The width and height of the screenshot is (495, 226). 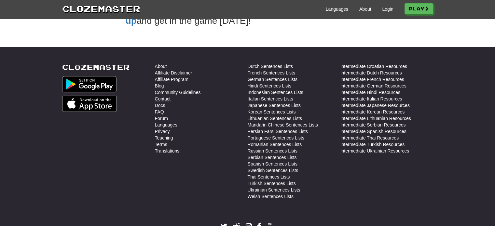 I want to click on a: Intermediate Hindi Resources, so click(x=371, y=93).